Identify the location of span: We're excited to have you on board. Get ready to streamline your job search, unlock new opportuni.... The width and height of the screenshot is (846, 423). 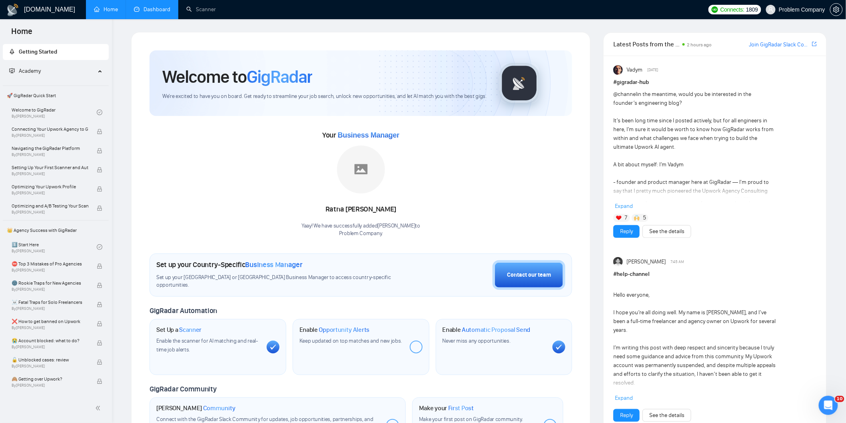
(324, 96).